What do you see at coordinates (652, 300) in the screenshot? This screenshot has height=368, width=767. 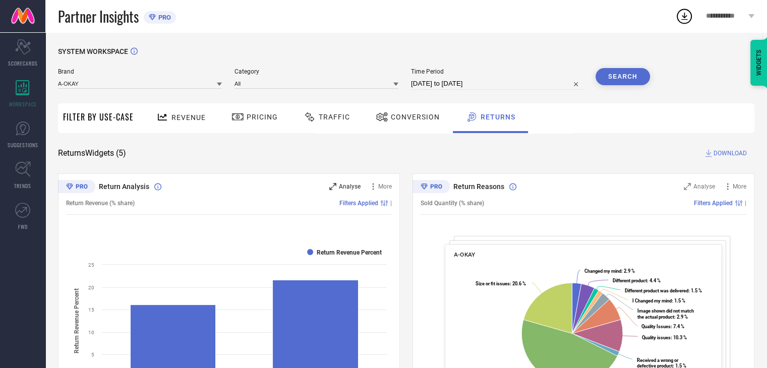 I see `tspan: I Changed my mind` at bounding box center [652, 300].